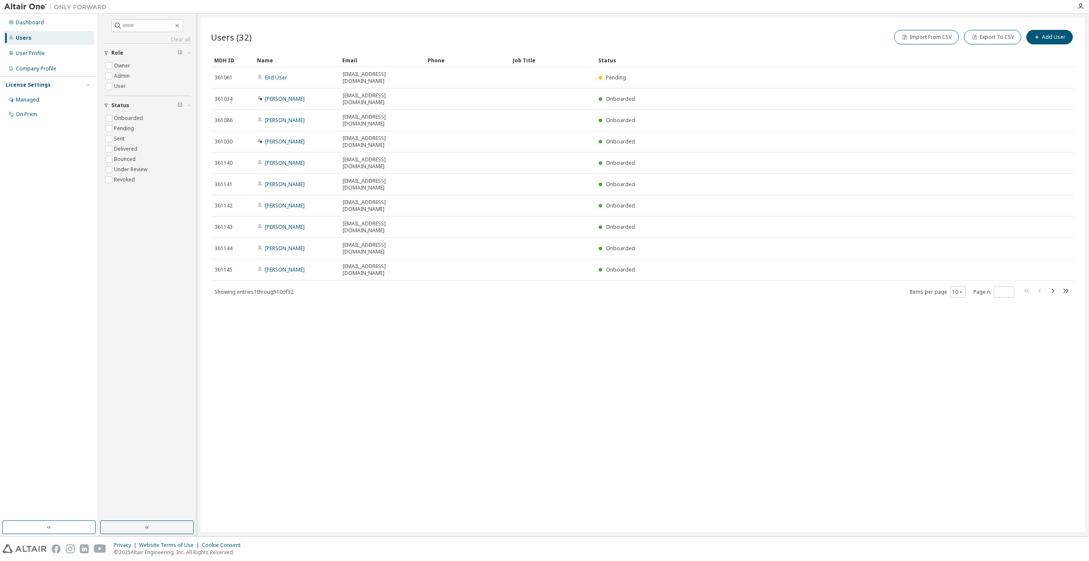 The width and height of the screenshot is (1089, 561). I want to click on div: Cookie Consent, so click(224, 545).